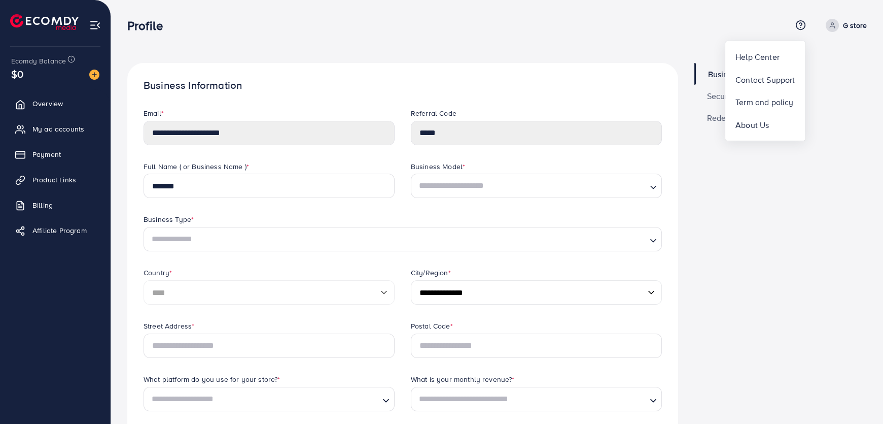 The image size is (883, 424). What do you see at coordinates (39, 61) in the screenshot?
I see `span: Ecomdy Balance` at bounding box center [39, 61].